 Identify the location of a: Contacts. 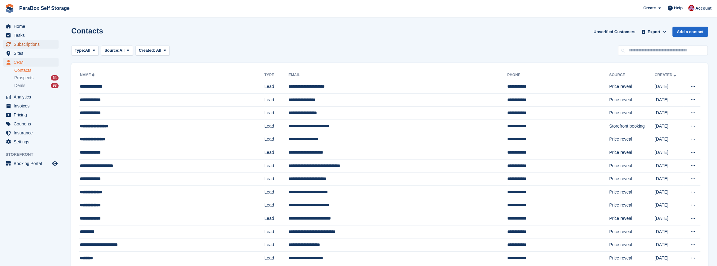
(36, 70).